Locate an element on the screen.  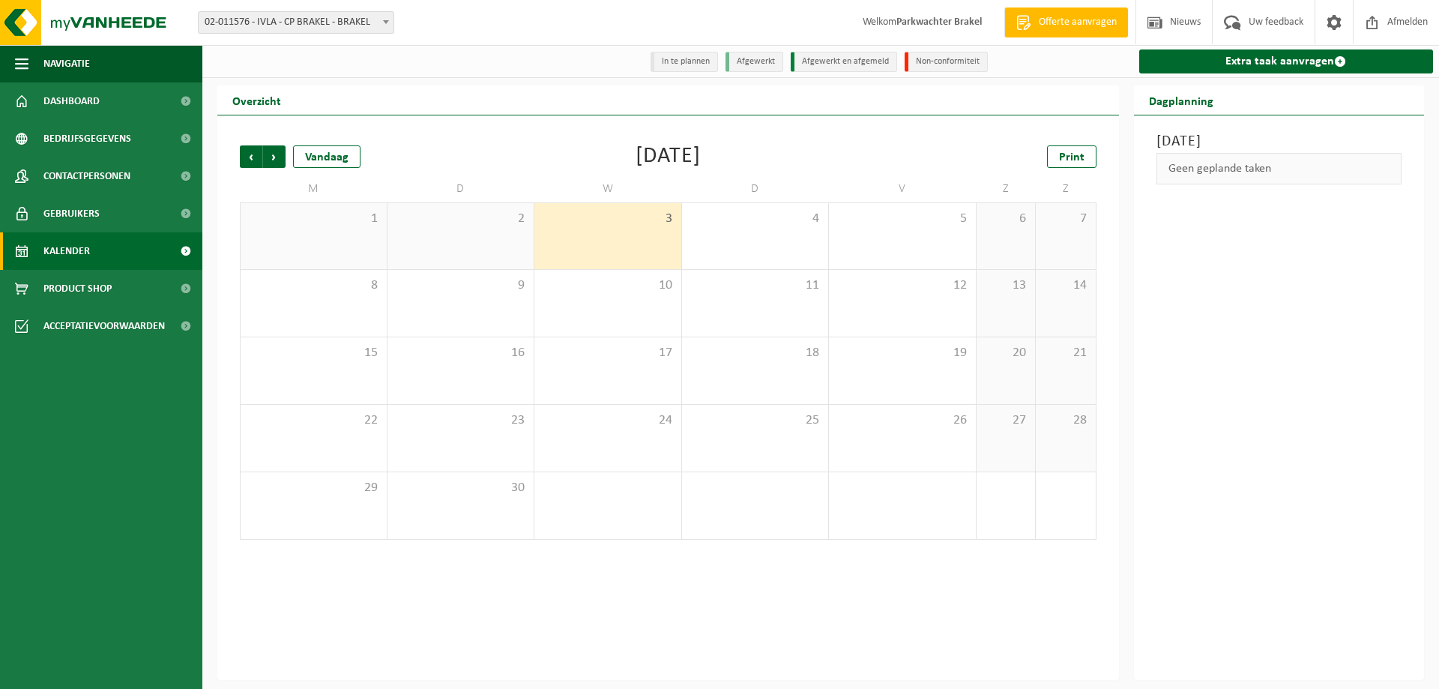
span: 29 is located at coordinates (313, 488).